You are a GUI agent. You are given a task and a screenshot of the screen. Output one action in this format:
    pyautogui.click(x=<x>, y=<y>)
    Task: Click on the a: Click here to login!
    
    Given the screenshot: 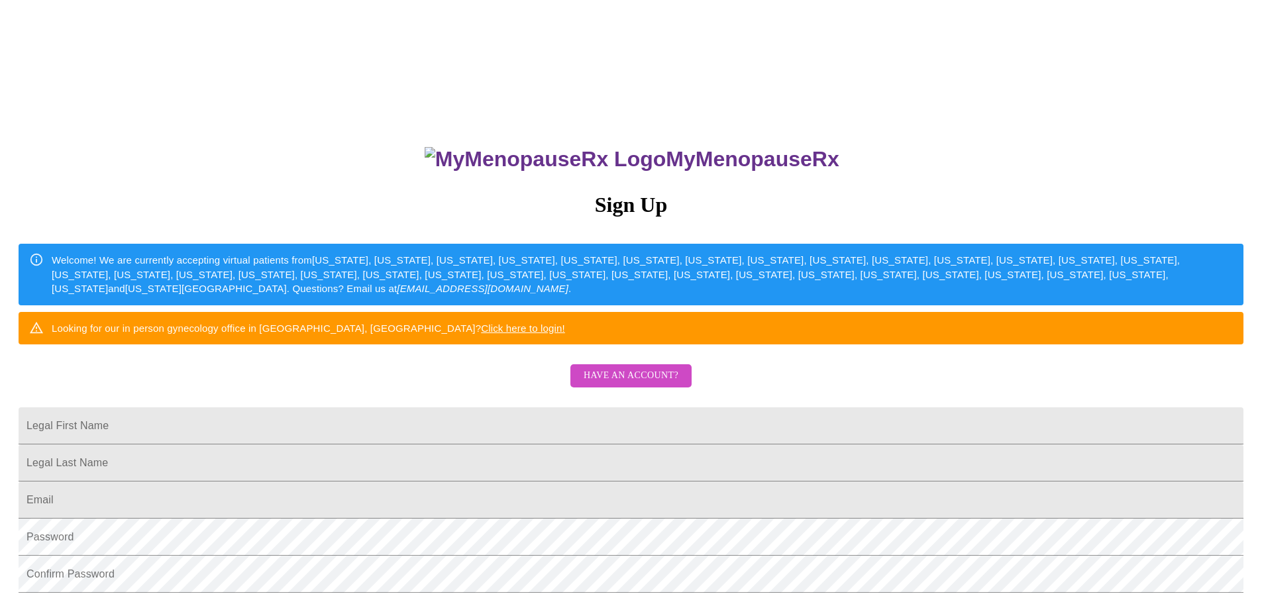 What is the action you would take?
    pyautogui.click(x=523, y=328)
    